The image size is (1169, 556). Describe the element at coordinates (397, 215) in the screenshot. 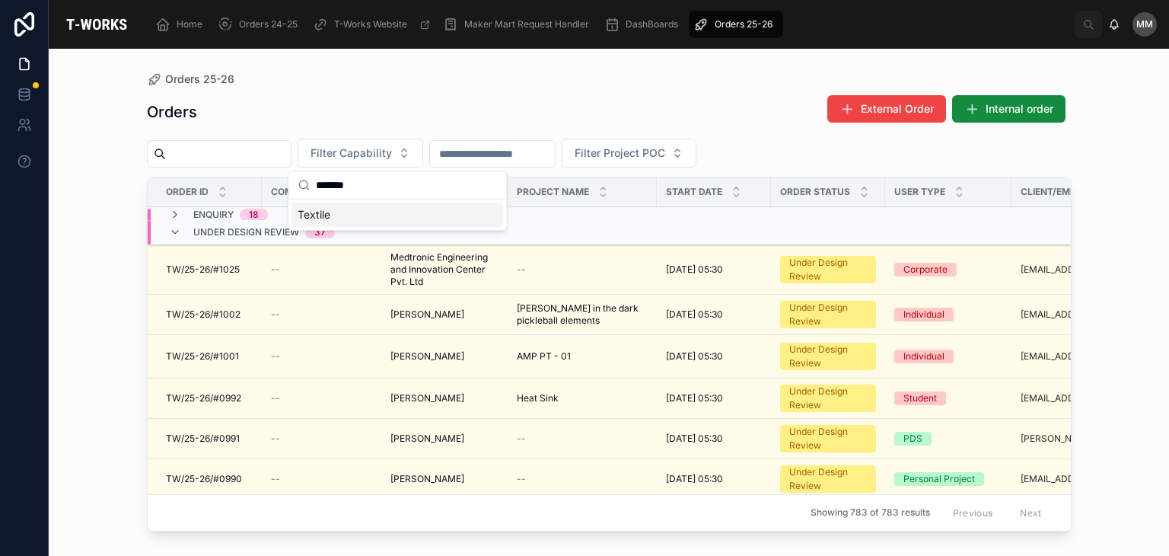

I see `div: Textile` at that location.